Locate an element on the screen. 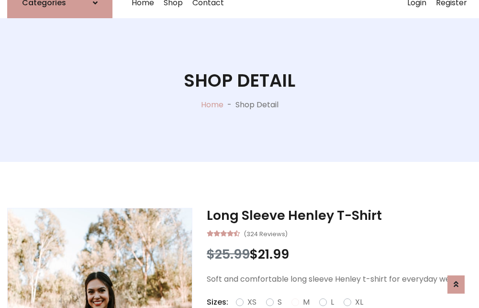 The height and width of the screenshot is (308, 479). span: $25.99 is located at coordinates (228, 254).